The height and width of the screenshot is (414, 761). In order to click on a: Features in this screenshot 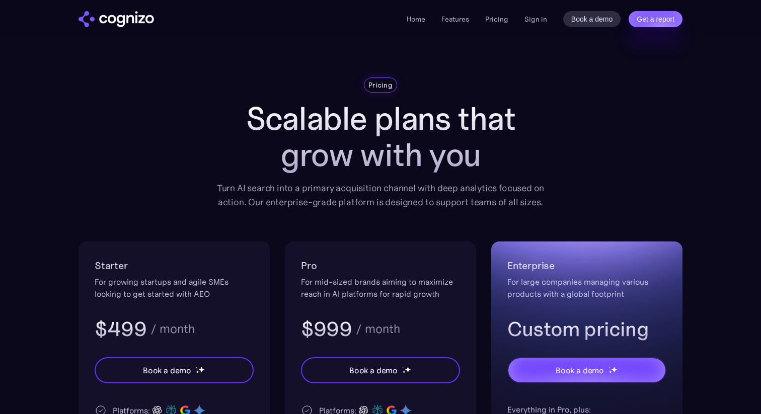, I will do `click(455, 19)`.